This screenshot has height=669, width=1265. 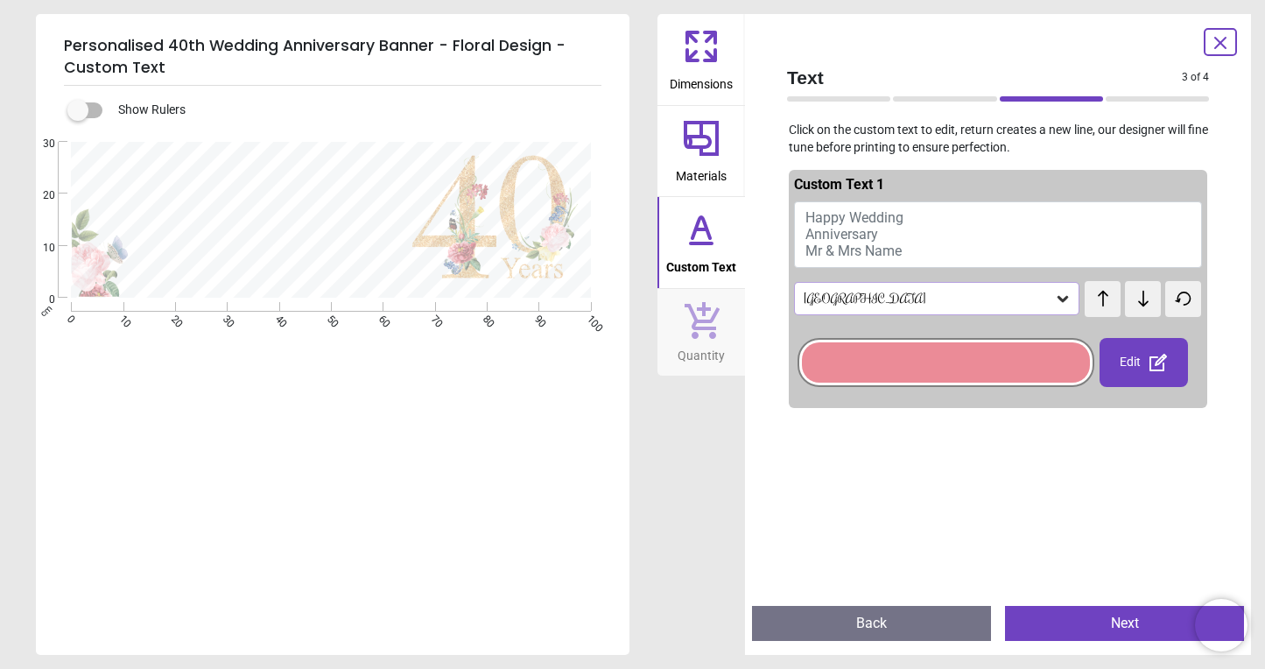 I want to click on p: Click on the custom text to edit, return creates a new line, our designer will fine tune before p..., so click(x=998, y=138).